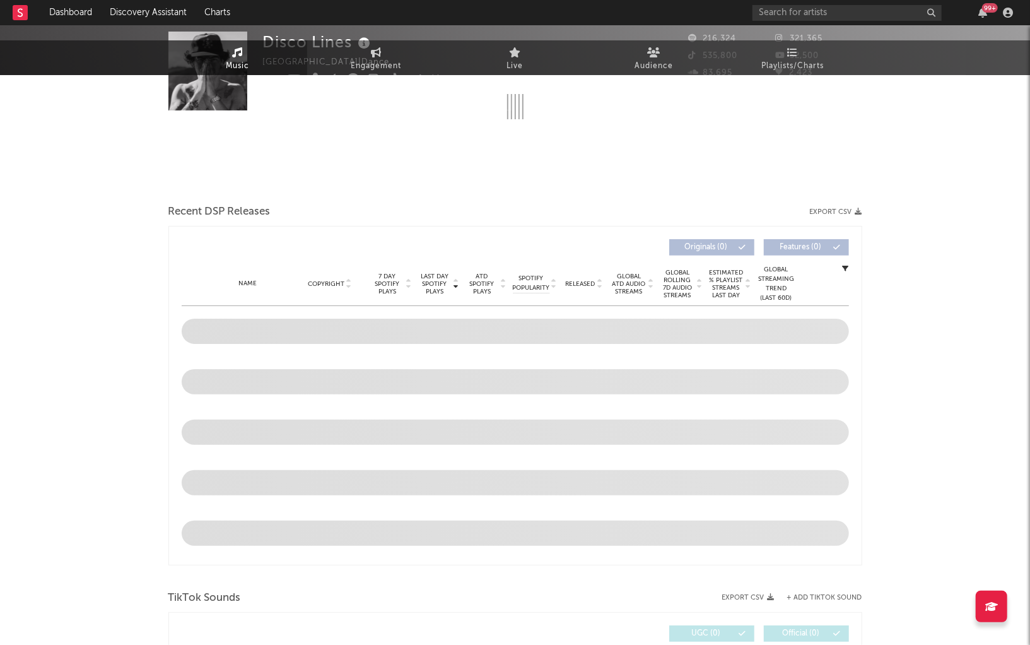 The image size is (1030, 645). Describe the element at coordinates (248, 283) in the screenshot. I see `div: Name` at that location.